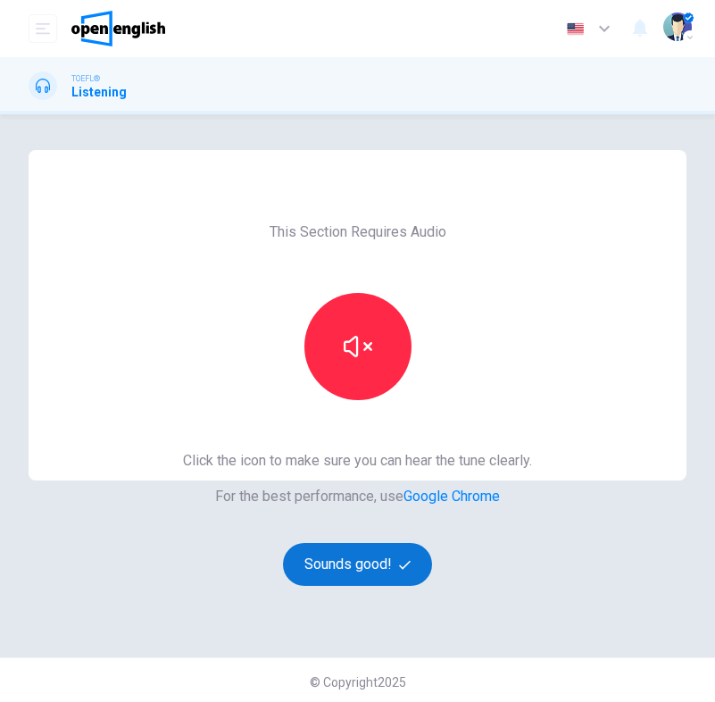 This screenshot has width=715, height=702. I want to click on span: This Section Requires Audio, so click(358, 232).